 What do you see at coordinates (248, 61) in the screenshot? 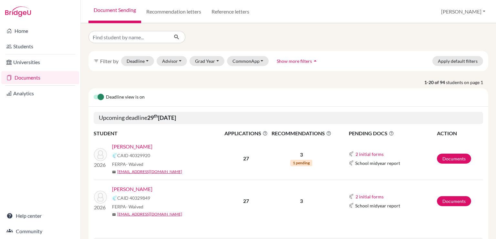
I see `button: CommonApp` at bounding box center [248, 61].